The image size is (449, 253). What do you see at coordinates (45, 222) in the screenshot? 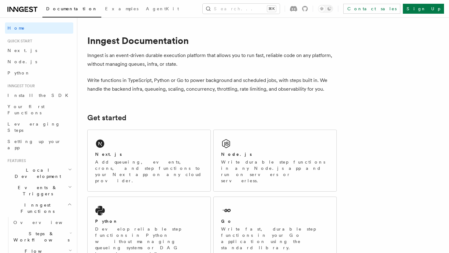
I see `span: Overview` at bounding box center [45, 222].